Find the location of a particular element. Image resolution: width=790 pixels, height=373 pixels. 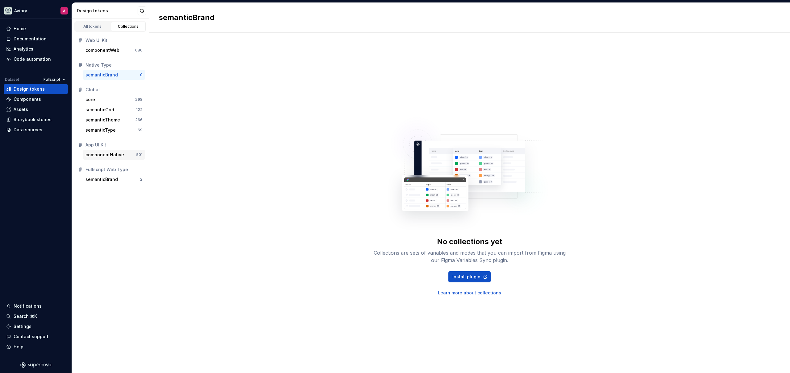

h2: semanticBrand is located at coordinates (187, 18).